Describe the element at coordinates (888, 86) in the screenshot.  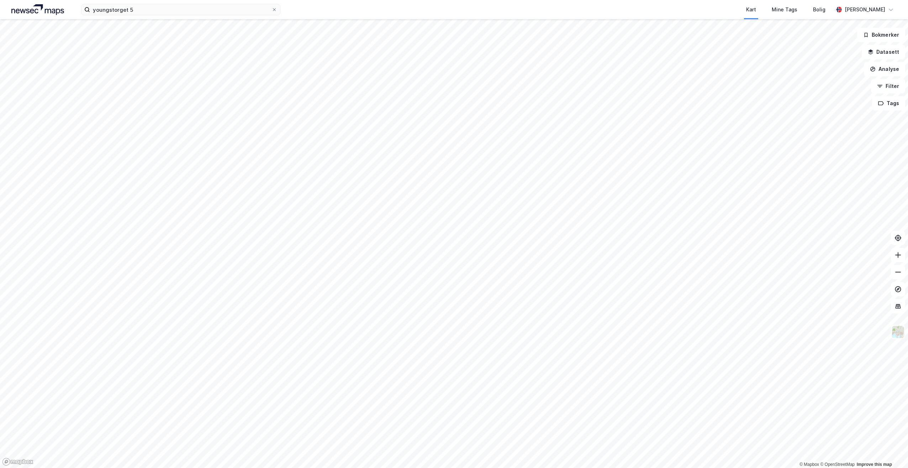
I see `button: Filter` at that location.